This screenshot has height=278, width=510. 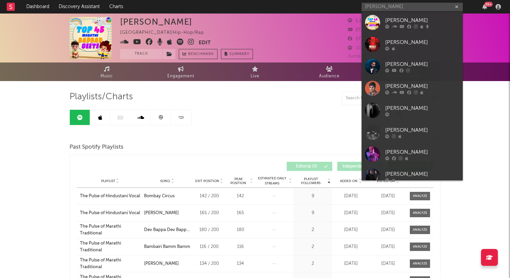 I want to click on a: Audience, so click(x=329, y=72).